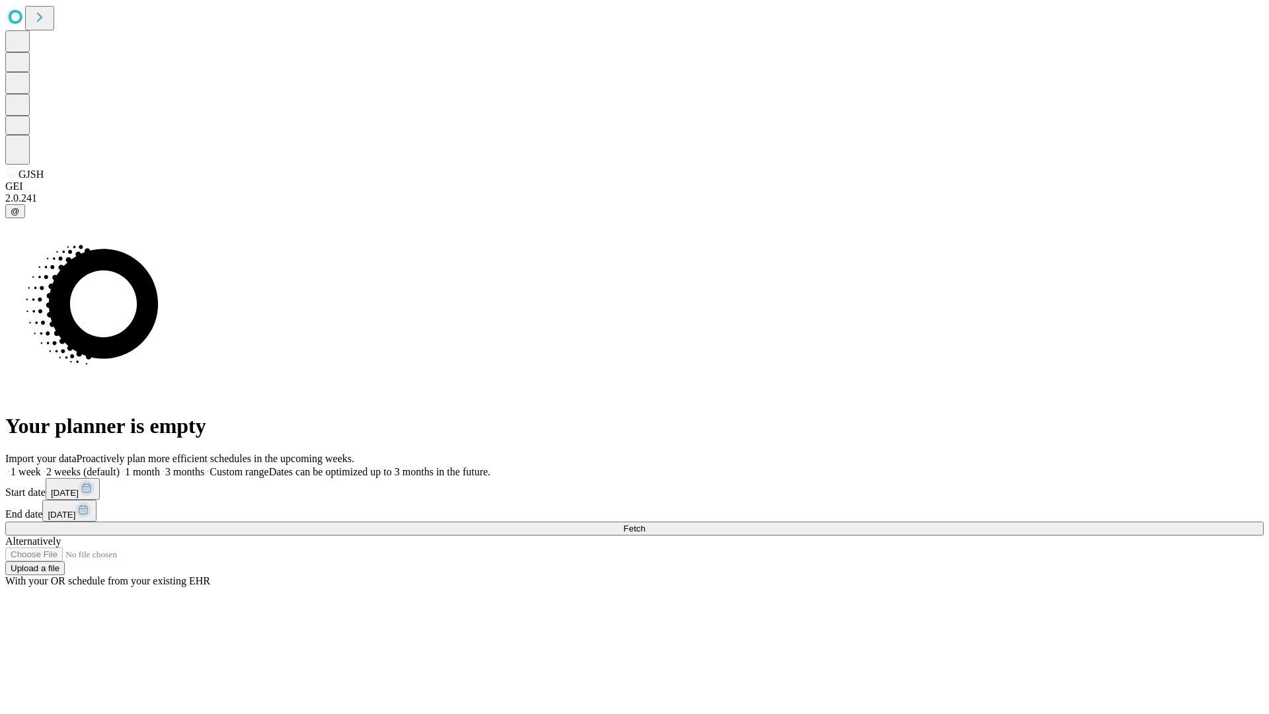  I want to click on span: GJSH, so click(31, 174).